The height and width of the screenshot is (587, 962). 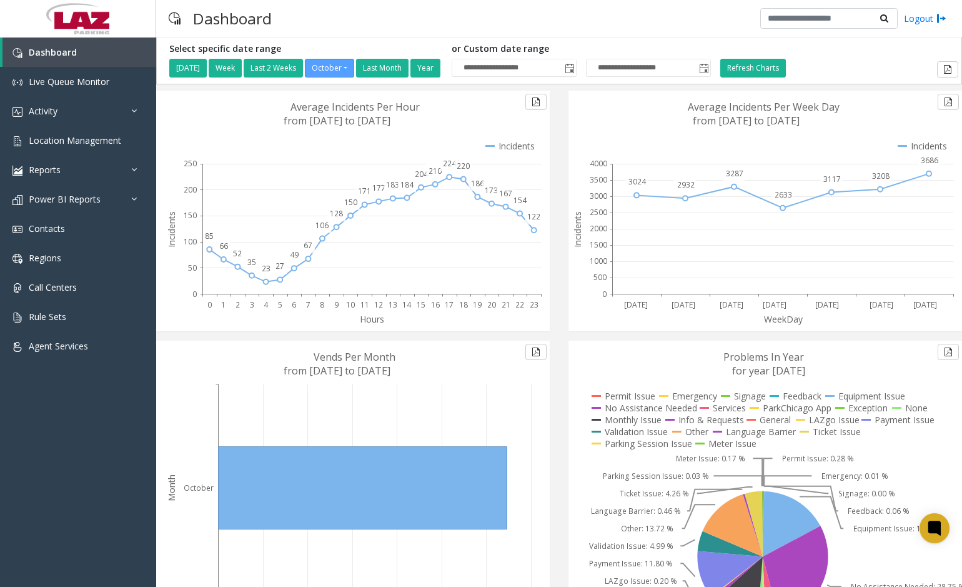 What do you see at coordinates (280, 304) in the screenshot?
I see `text: 5` at bounding box center [280, 304].